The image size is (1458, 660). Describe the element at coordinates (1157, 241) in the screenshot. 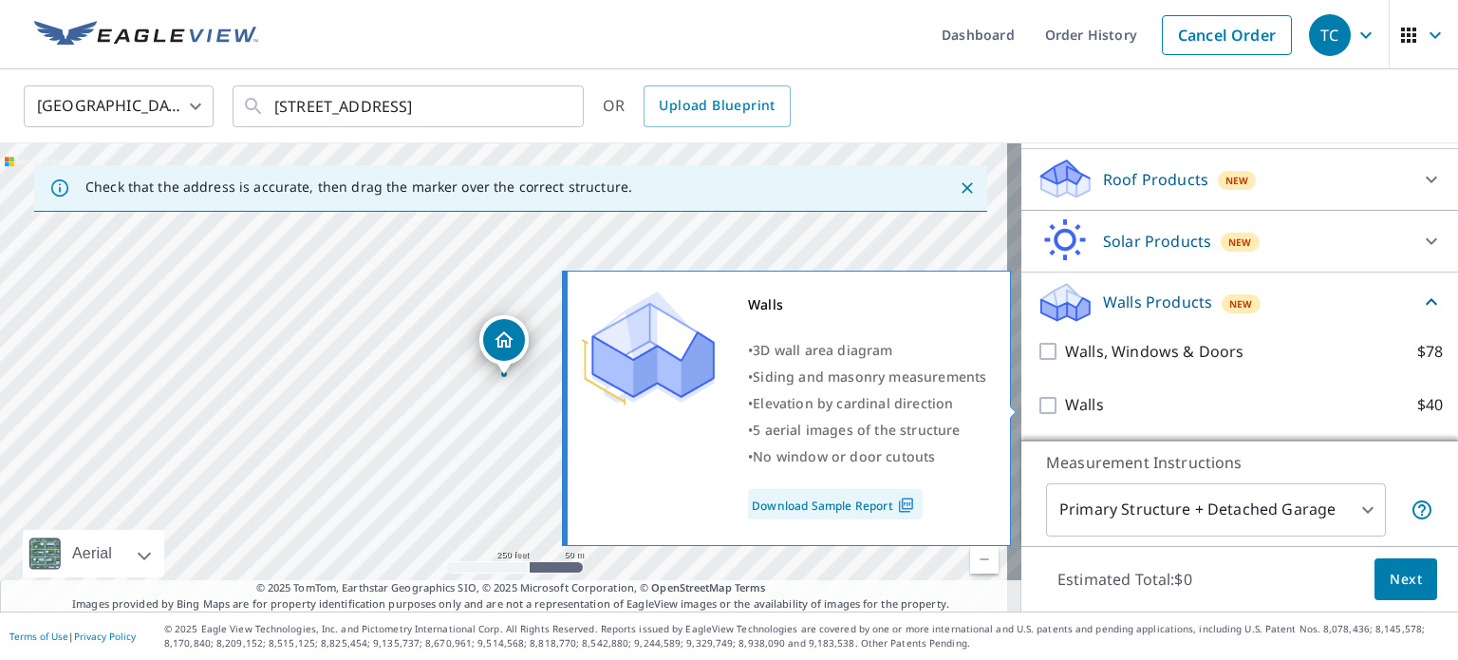

I see `p: Solar Products` at that location.